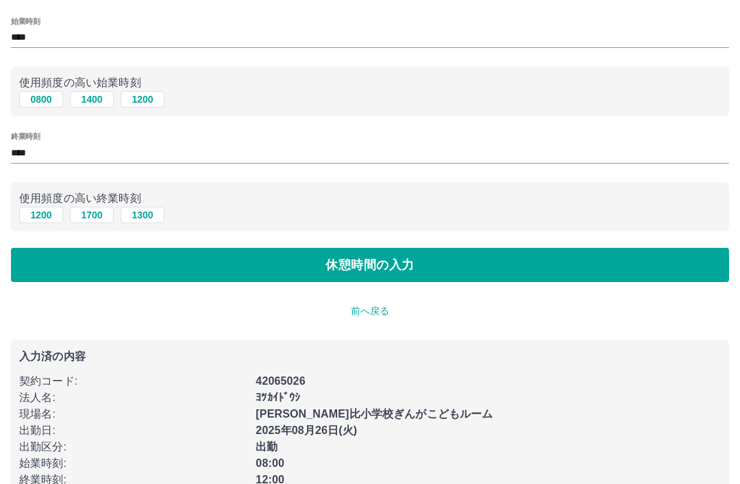 The image size is (740, 484). I want to click on b: 08:00, so click(270, 463).